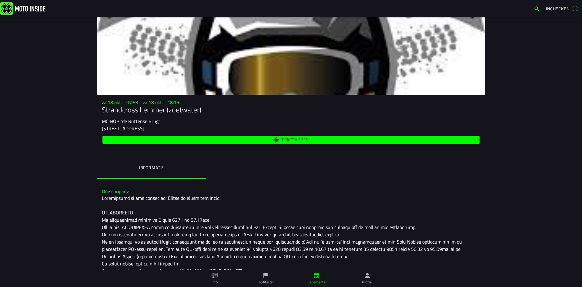 This screenshot has width=582, height=287. Describe the element at coordinates (317, 275) in the screenshot. I see `ion-icon: calendar` at that location.